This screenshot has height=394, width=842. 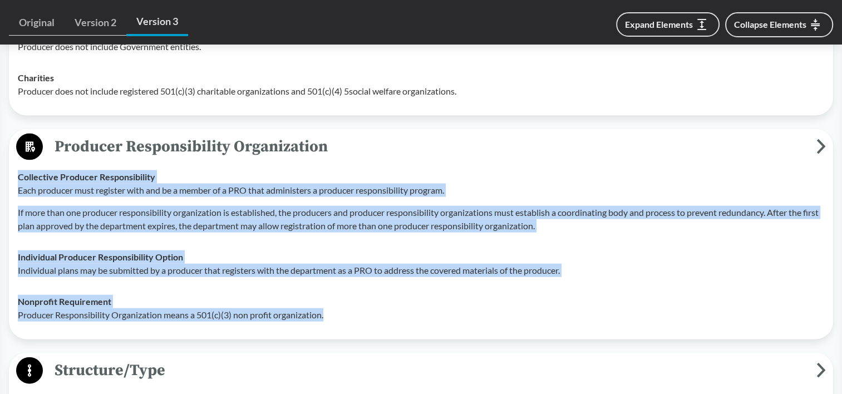 I want to click on button: Producer Responsibility Organization, so click(x=421, y=147).